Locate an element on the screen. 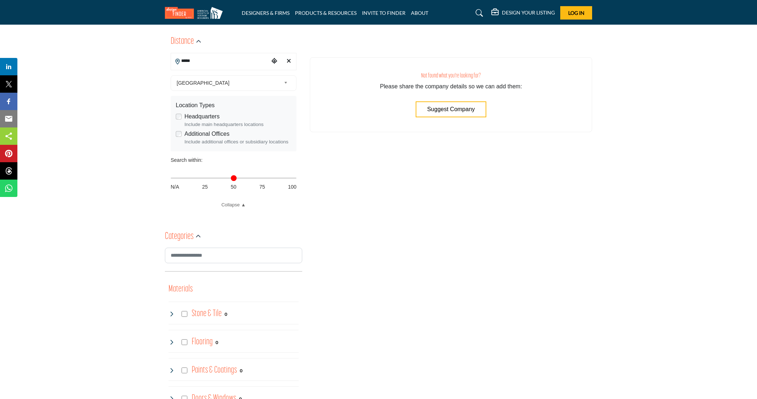  h2: Categories is located at coordinates (179, 237).